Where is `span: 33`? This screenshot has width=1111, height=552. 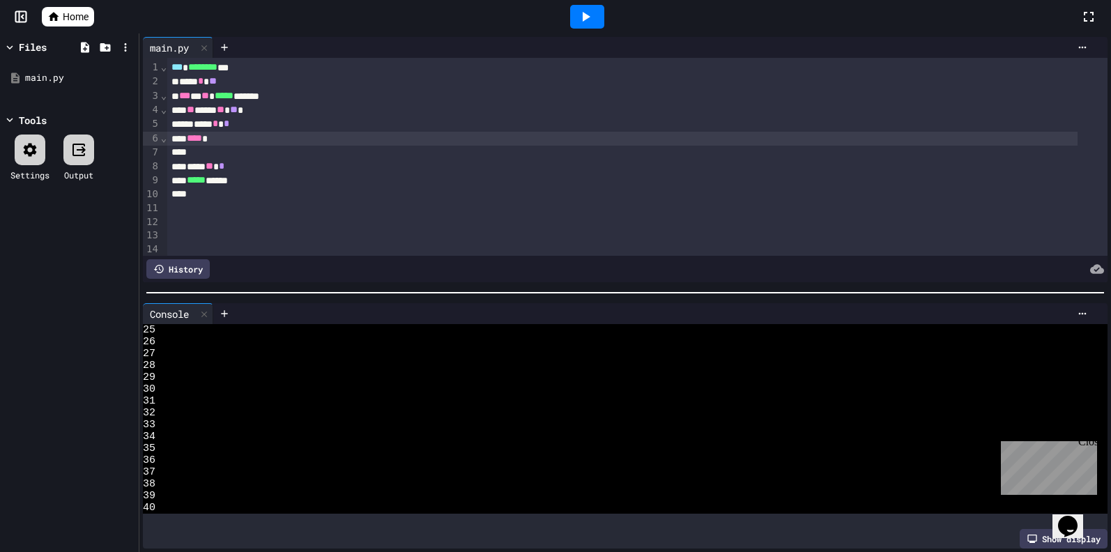
span: 33 is located at coordinates (149, 425).